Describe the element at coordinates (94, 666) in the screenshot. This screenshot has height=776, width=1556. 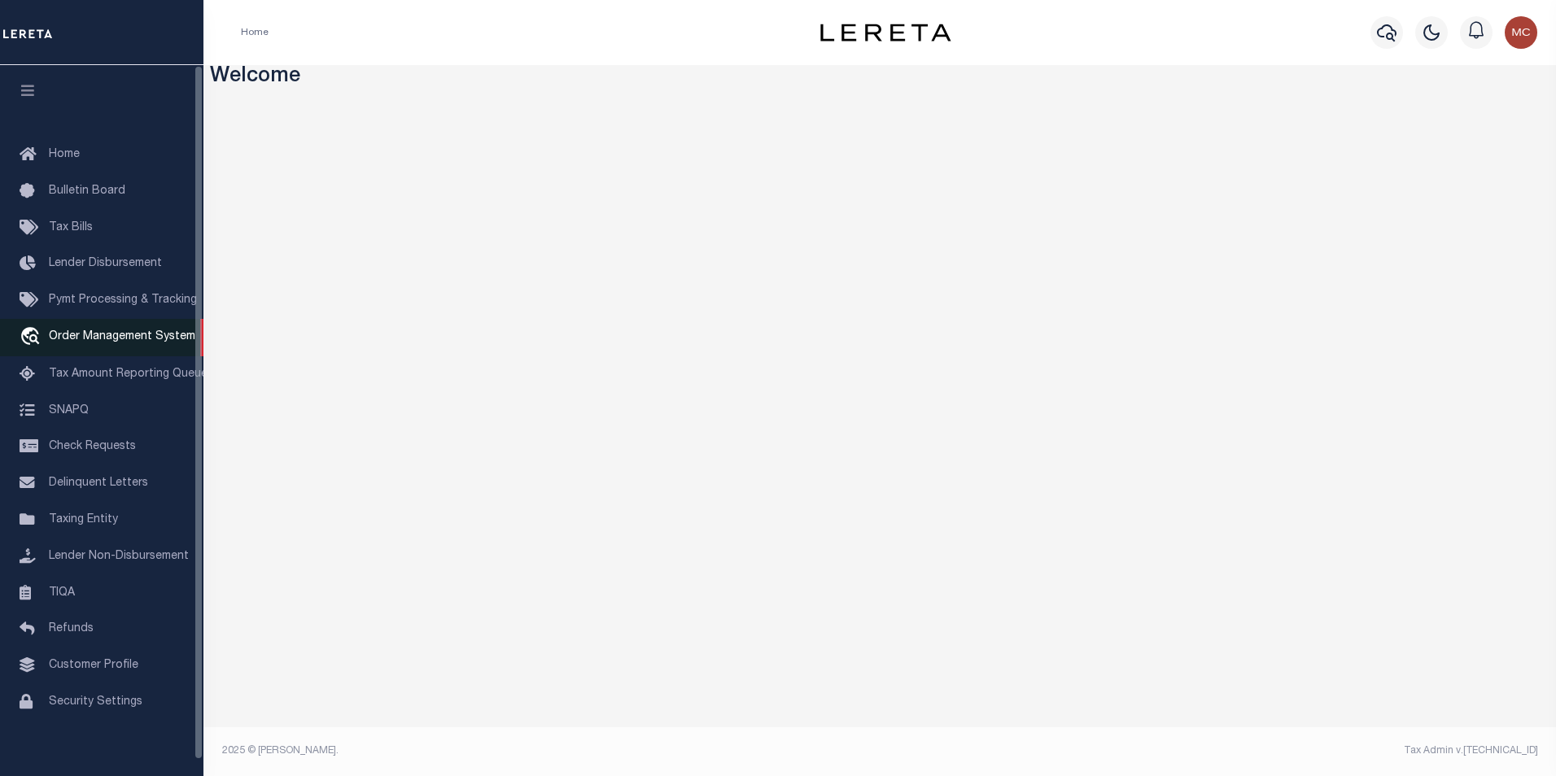
I see `span: Customer Profile` at that location.